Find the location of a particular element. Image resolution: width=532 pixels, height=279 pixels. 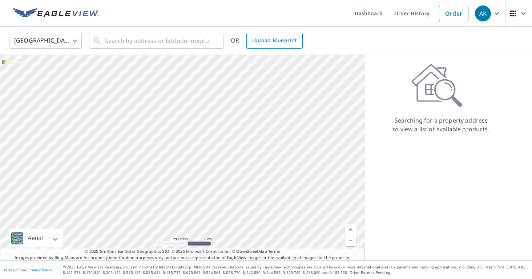

a: Upload Blueprint is located at coordinates (274, 41).